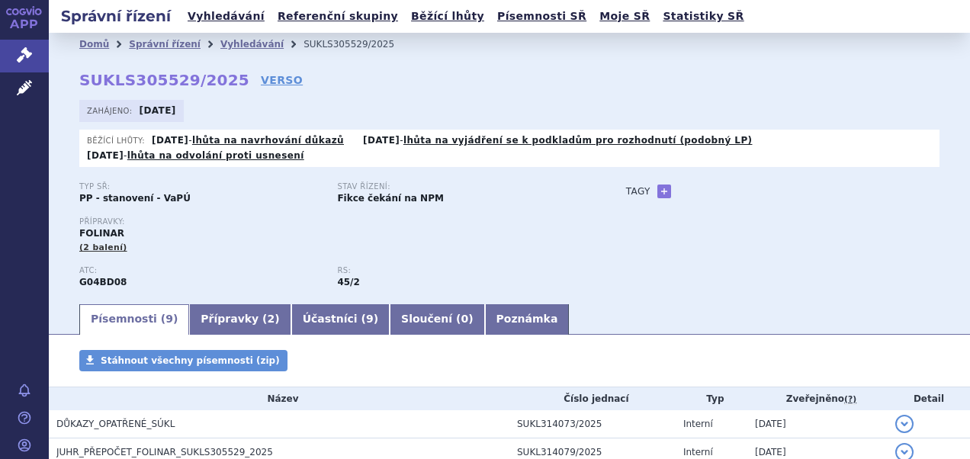 The image size is (970, 459). Describe the element at coordinates (337, 222) in the screenshot. I see `p: Přípravky:` at that location.